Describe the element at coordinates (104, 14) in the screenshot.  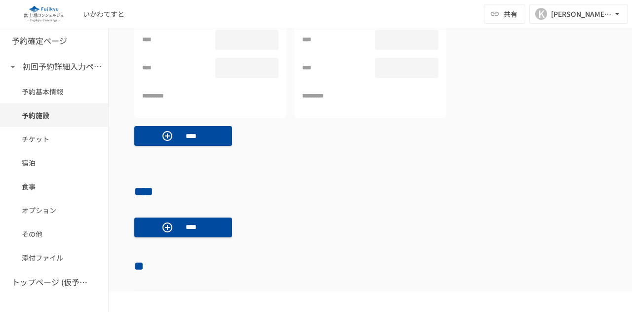
I see `div: いかわてすと` at that location.